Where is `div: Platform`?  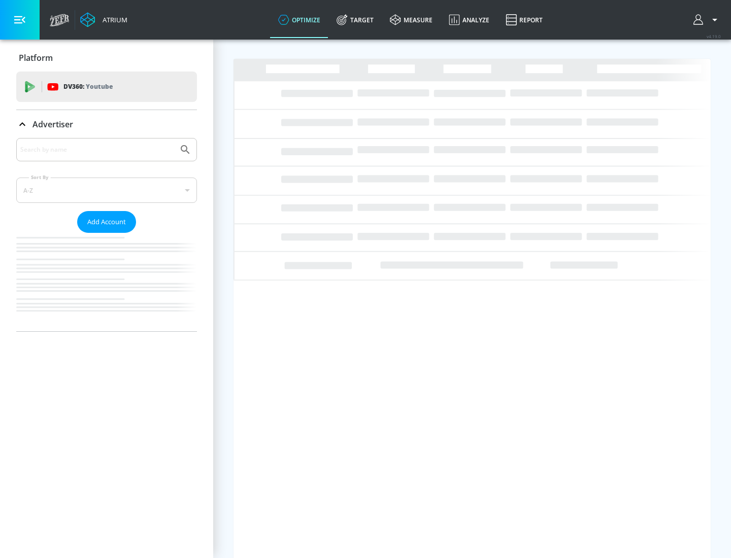
div: Platform is located at coordinates (107, 58).